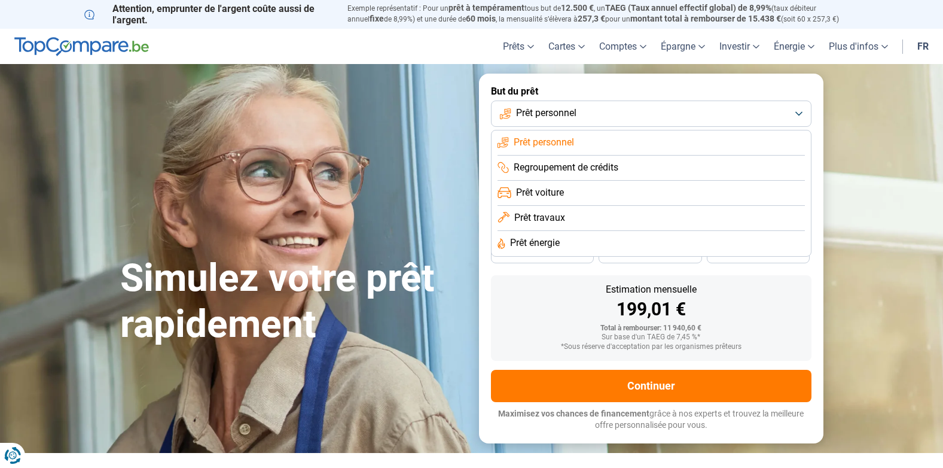 This screenshot has height=468, width=943. I want to click on a: Épargne, so click(683, 46).